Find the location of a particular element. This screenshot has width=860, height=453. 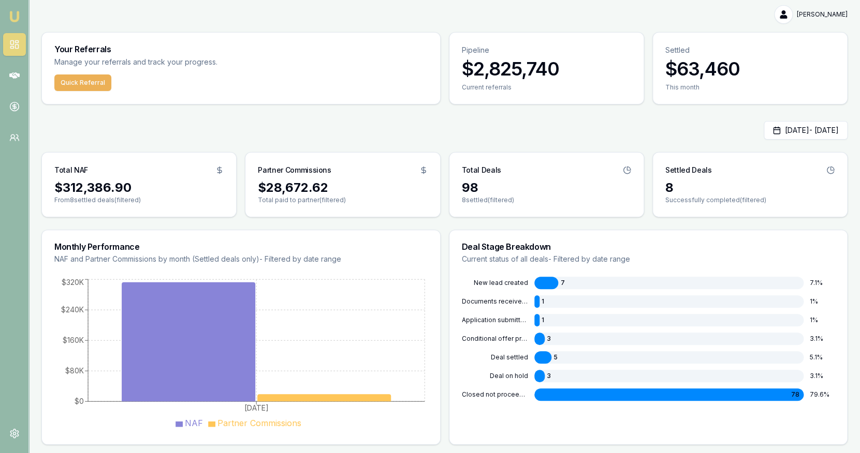

div: 7.1 % is located at coordinates (822, 283).